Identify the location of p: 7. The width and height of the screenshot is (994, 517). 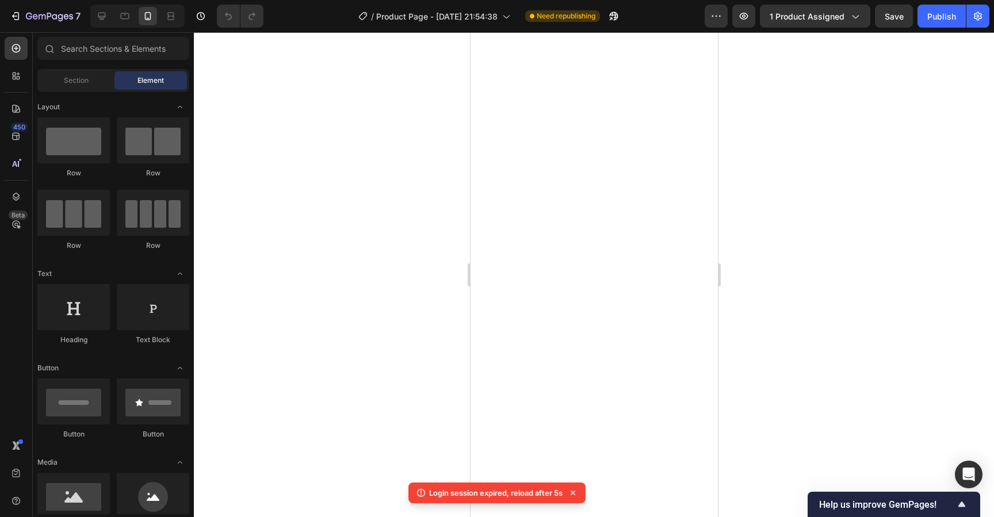
(78, 16).